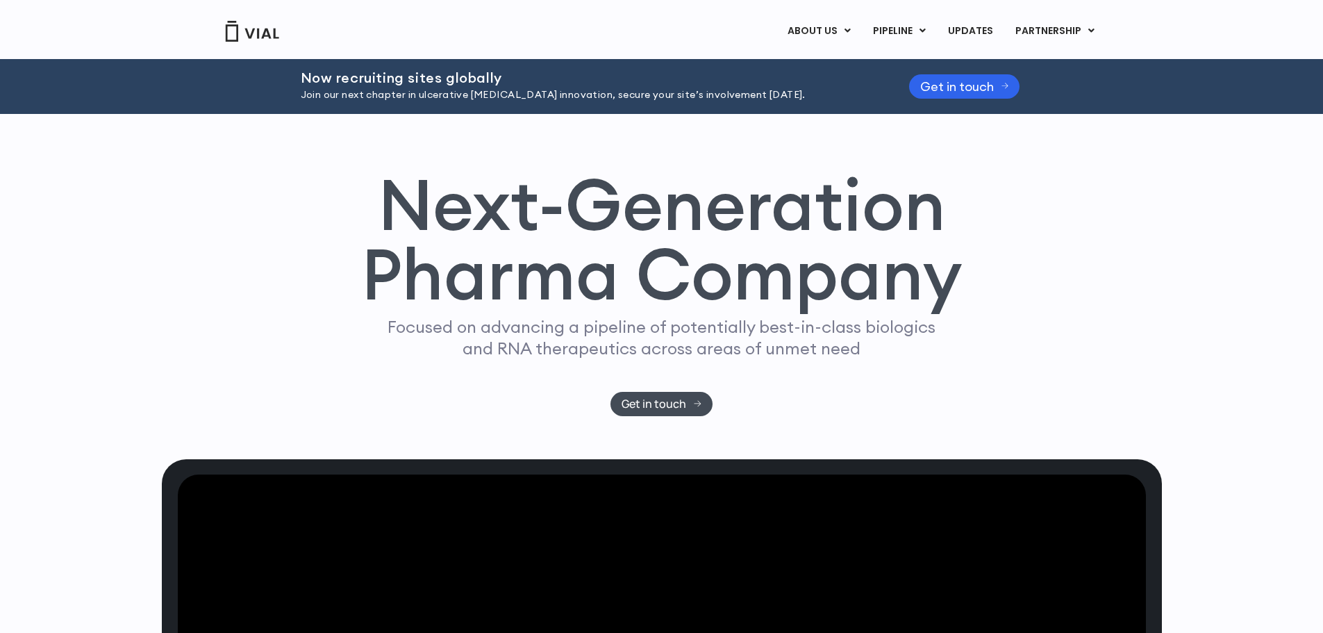 The width and height of the screenshot is (1323, 633). What do you see at coordinates (899, 31) in the screenshot?
I see `a: PIPELINEMenu Toggle` at bounding box center [899, 31].